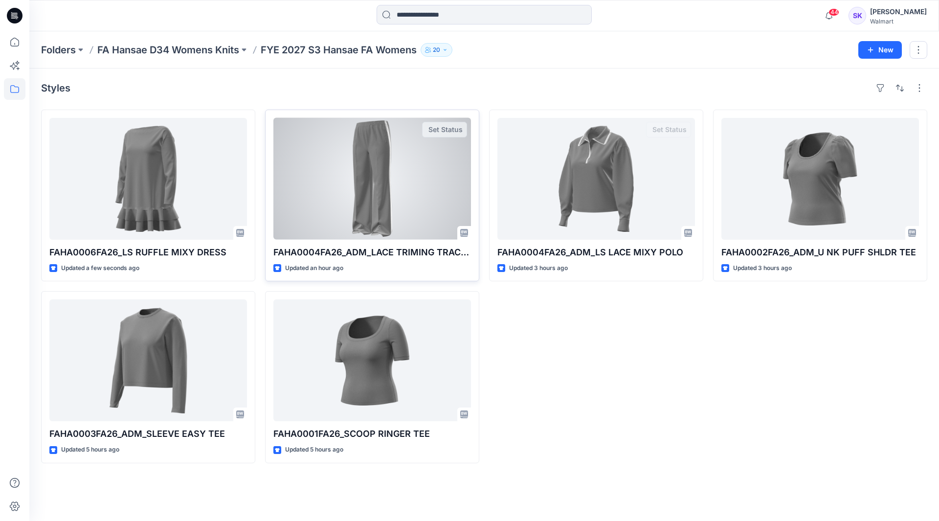  What do you see at coordinates (56, 88) in the screenshot?
I see `h4: Styles` at bounding box center [56, 88].